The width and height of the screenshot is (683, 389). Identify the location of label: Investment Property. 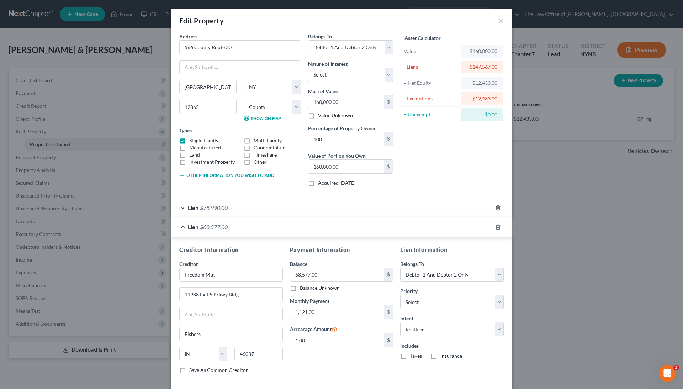
(212, 162).